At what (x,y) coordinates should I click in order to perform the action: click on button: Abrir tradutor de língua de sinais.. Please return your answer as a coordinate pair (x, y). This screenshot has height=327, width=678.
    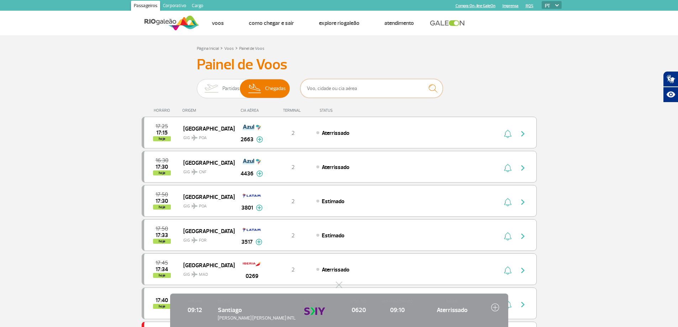
    Looking at the image, I should click on (670, 79).